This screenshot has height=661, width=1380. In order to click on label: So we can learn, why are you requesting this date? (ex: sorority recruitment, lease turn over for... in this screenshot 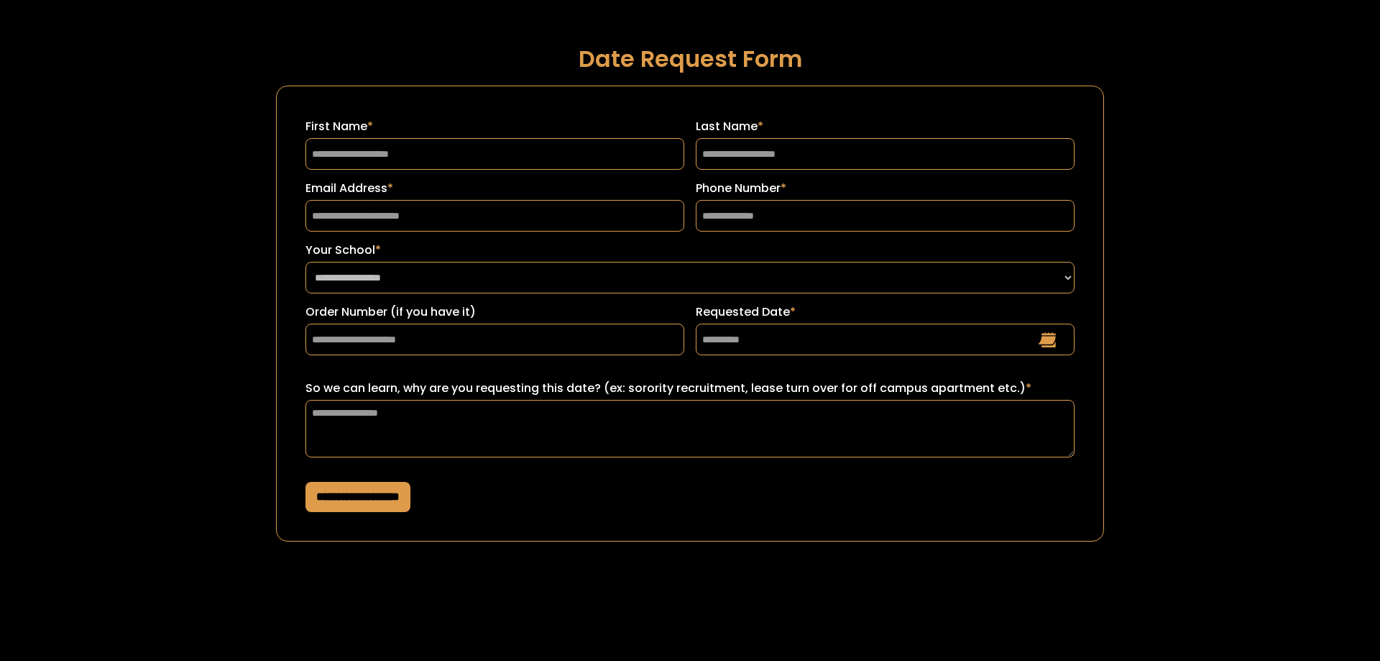, I will do `click(690, 388)`.